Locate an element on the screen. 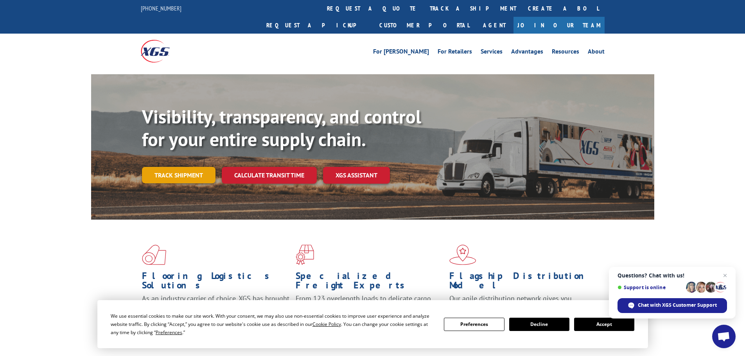  span: Questions? Chat with us! is located at coordinates (673, 276).